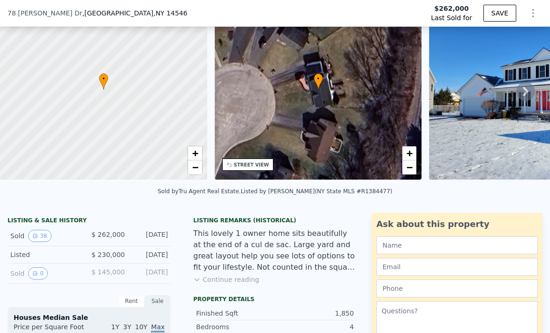 The image size is (550, 333). What do you see at coordinates (533, 13) in the screenshot?
I see `button: Show Options` at bounding box center [533, 13].